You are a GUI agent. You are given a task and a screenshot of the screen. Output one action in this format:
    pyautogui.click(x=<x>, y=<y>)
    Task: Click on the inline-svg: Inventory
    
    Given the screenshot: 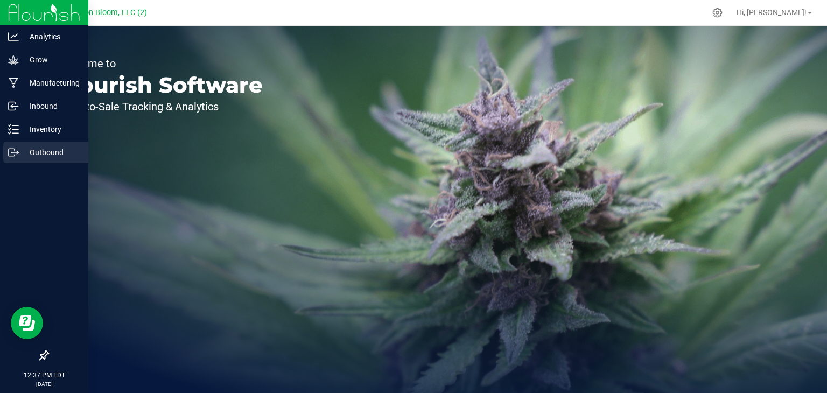 What is the action you would take?
    pyautogui.click(x=13, y=129)
    